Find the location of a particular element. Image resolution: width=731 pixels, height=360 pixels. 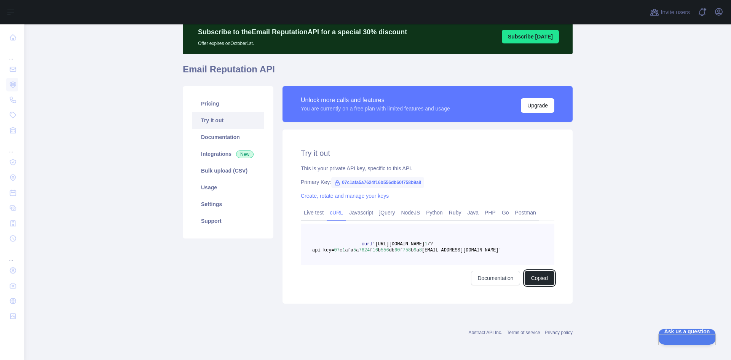

a: Settings is located at coordinates (228, 204).